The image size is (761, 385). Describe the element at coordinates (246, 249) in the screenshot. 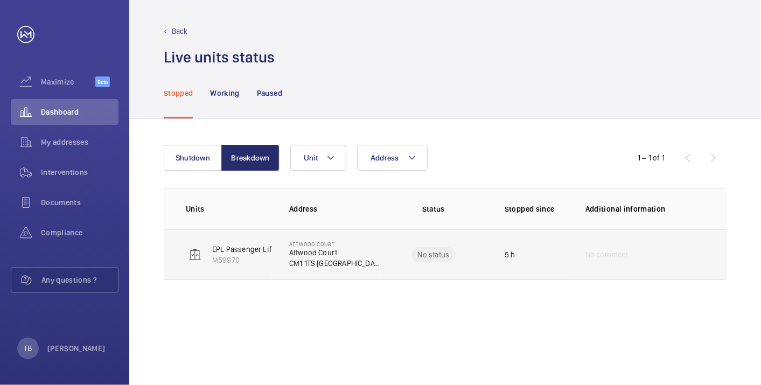

I see `p: EPL Passenger Lift 1` at that location.